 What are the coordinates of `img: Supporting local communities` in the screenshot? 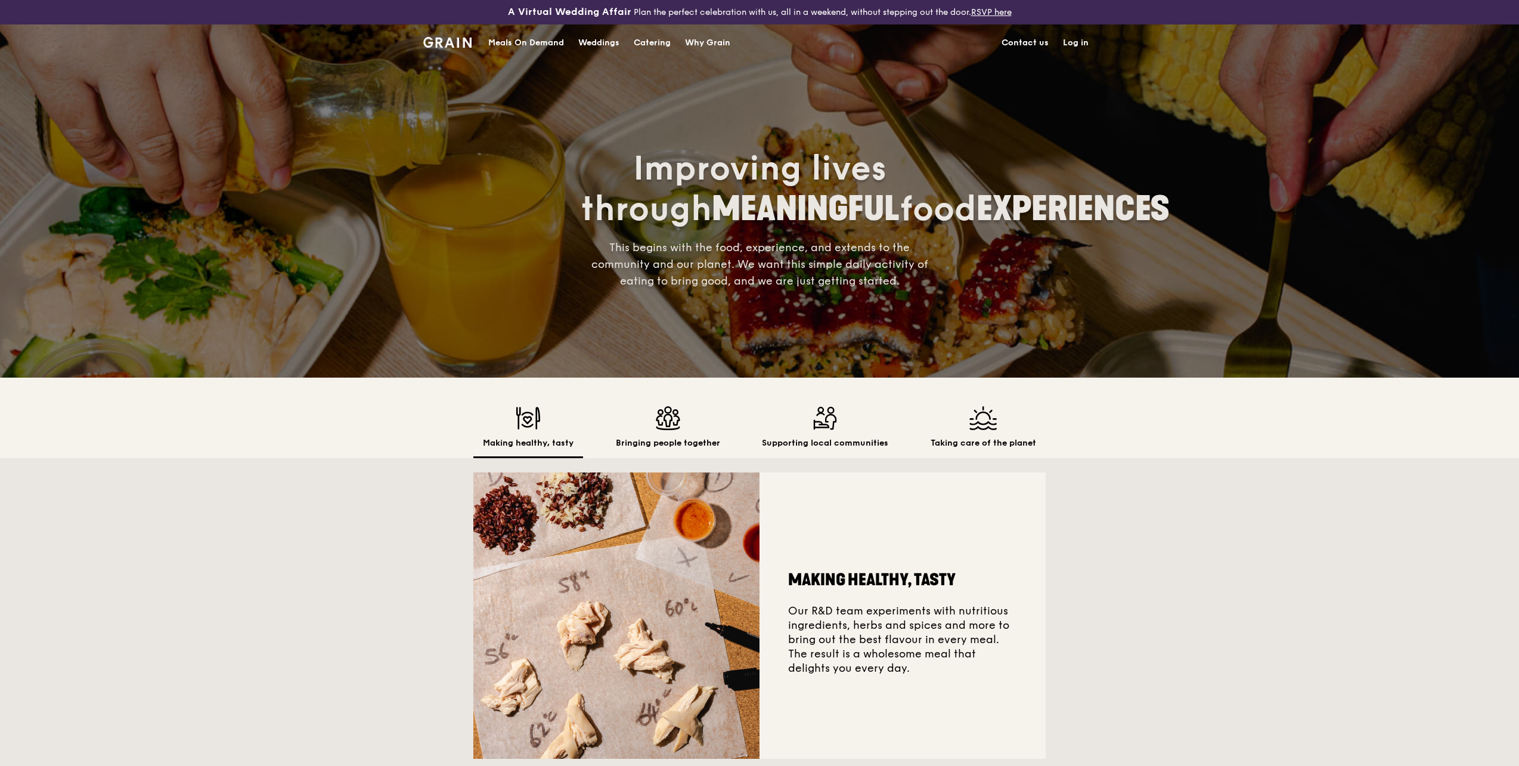 It's located at (825, 418).